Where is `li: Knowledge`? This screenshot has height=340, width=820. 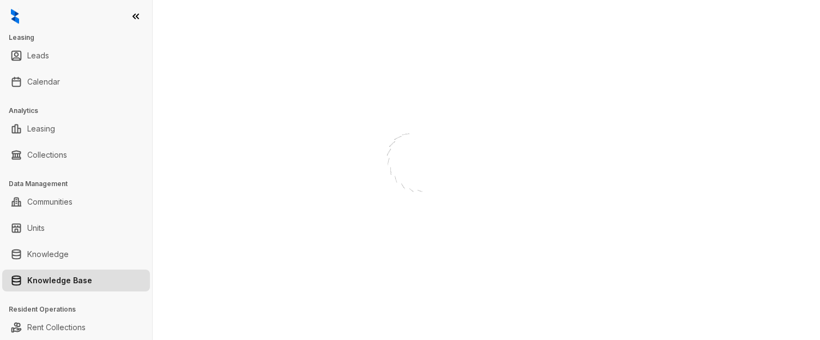 li: Knowledge is located at coordinates (76, 254).